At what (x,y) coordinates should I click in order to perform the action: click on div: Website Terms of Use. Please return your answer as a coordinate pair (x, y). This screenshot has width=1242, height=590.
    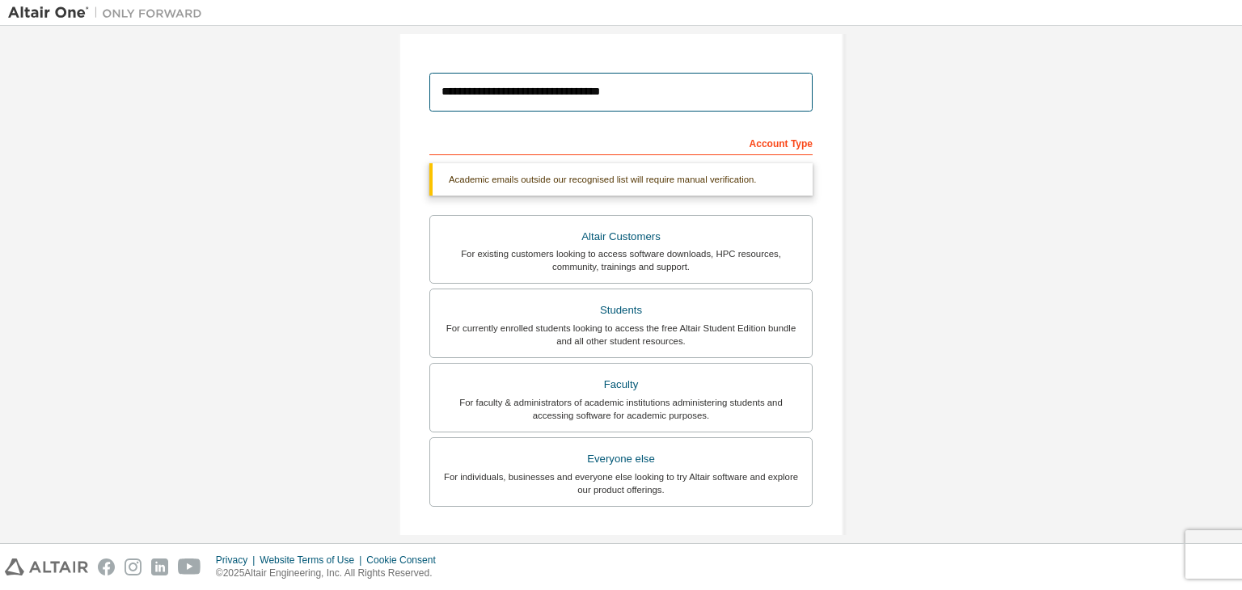
    Looking at the image, I should click on (313, 560).